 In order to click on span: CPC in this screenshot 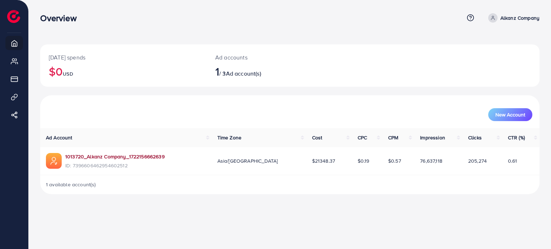, I will do `click(363, 138)`.